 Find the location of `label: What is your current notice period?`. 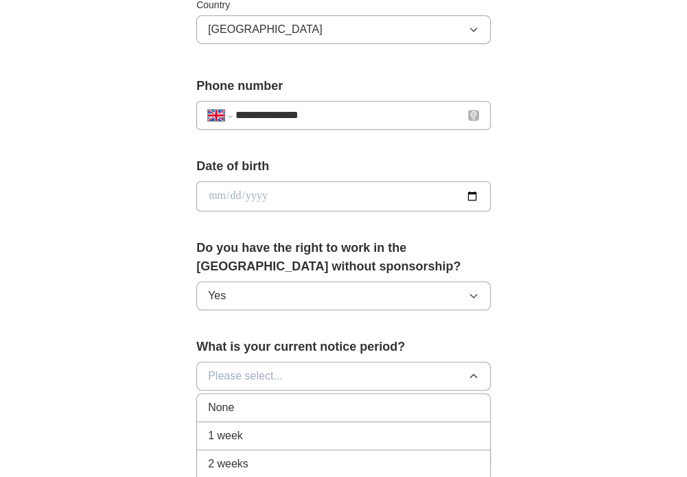

label: What is your current notice period? is located at coordinates (343, 347).